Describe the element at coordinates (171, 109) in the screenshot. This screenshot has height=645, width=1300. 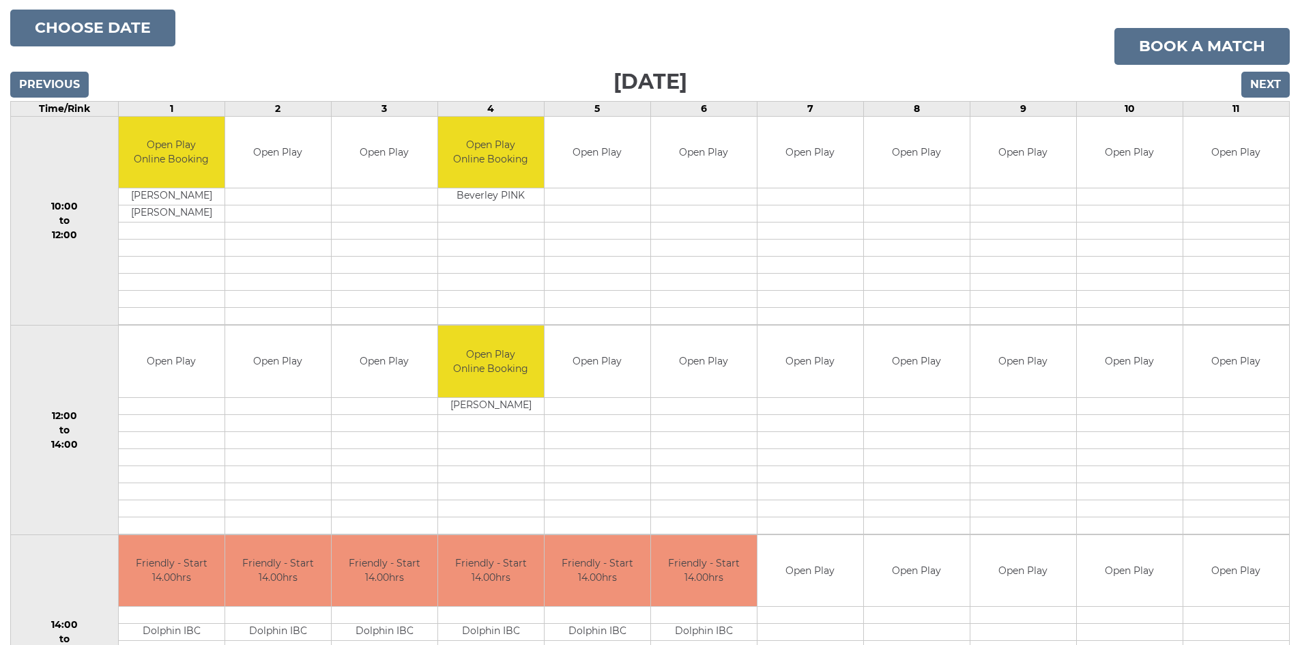
I see `td: 1` at that location.